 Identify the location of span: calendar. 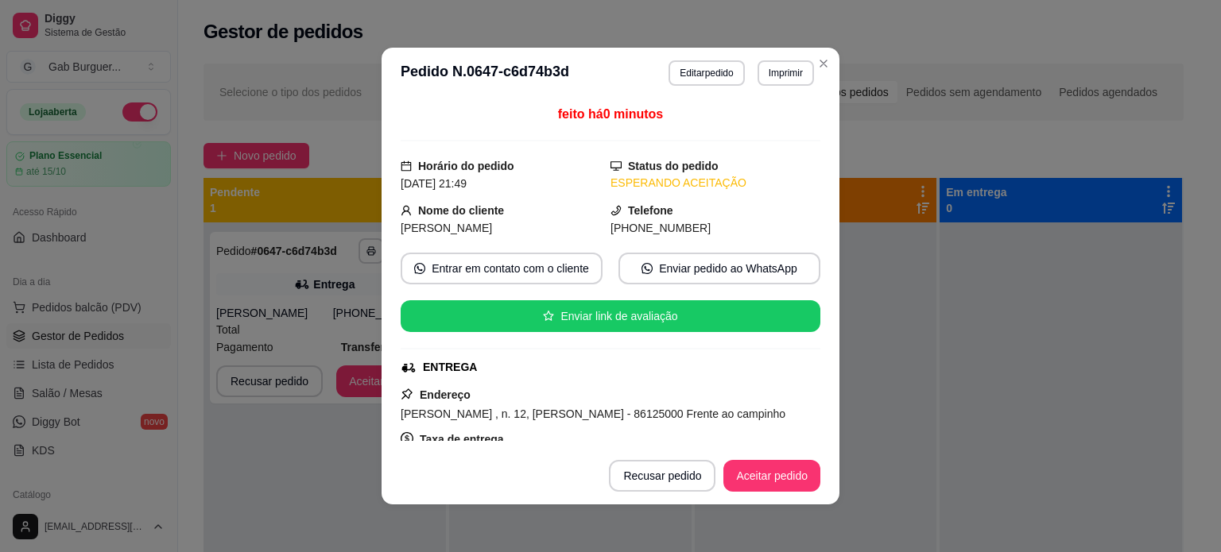
(406, 166).